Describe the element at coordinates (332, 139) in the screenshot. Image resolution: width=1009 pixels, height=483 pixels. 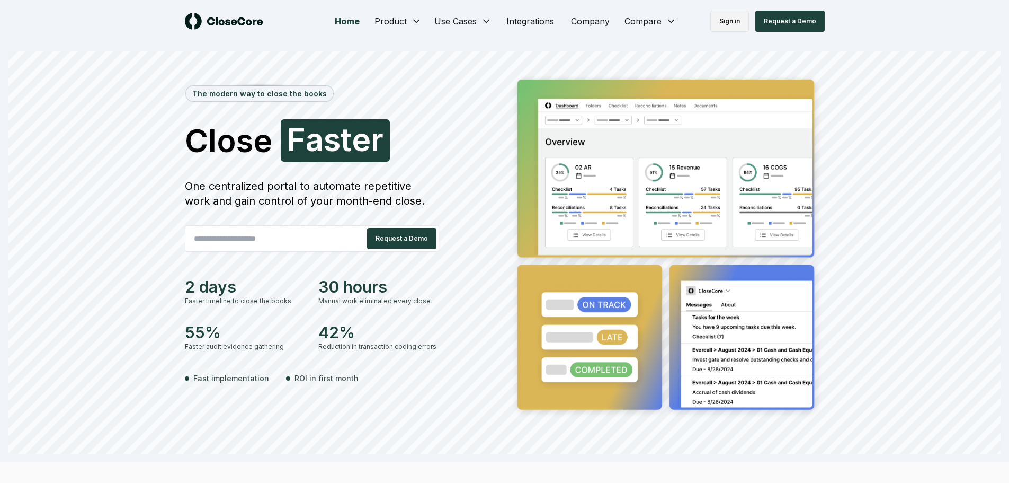
I see `span: s` at that location.